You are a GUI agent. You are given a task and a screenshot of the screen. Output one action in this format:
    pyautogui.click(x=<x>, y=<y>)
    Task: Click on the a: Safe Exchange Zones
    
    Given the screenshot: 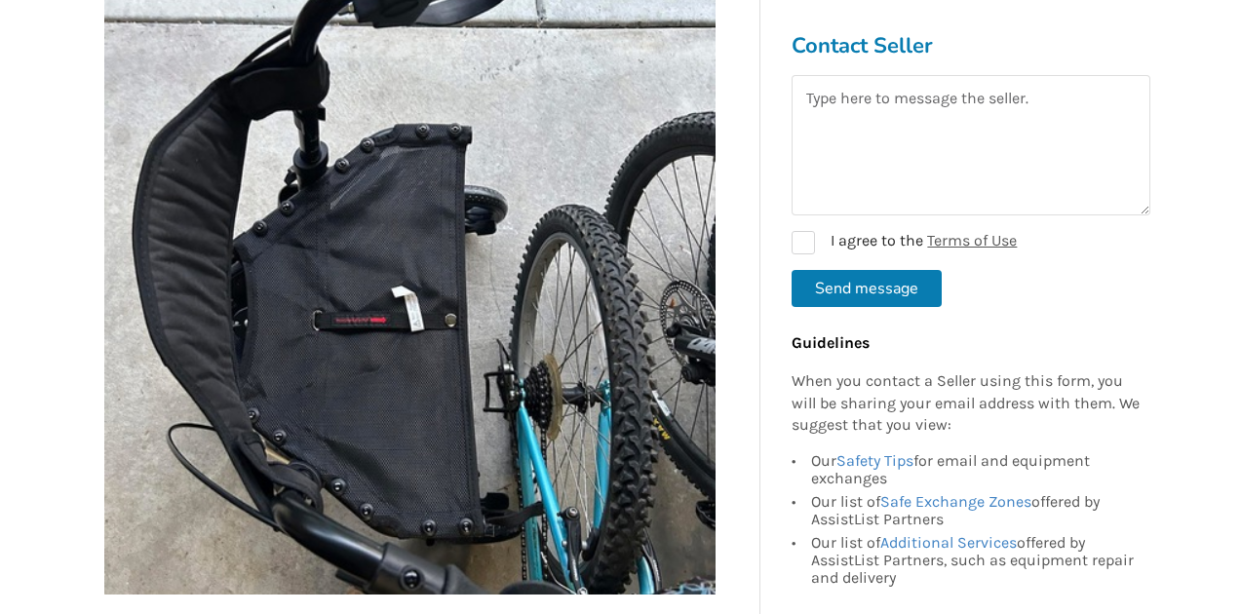 What is the action you would take?
    pyautogui.click(x=956, y=502)
    